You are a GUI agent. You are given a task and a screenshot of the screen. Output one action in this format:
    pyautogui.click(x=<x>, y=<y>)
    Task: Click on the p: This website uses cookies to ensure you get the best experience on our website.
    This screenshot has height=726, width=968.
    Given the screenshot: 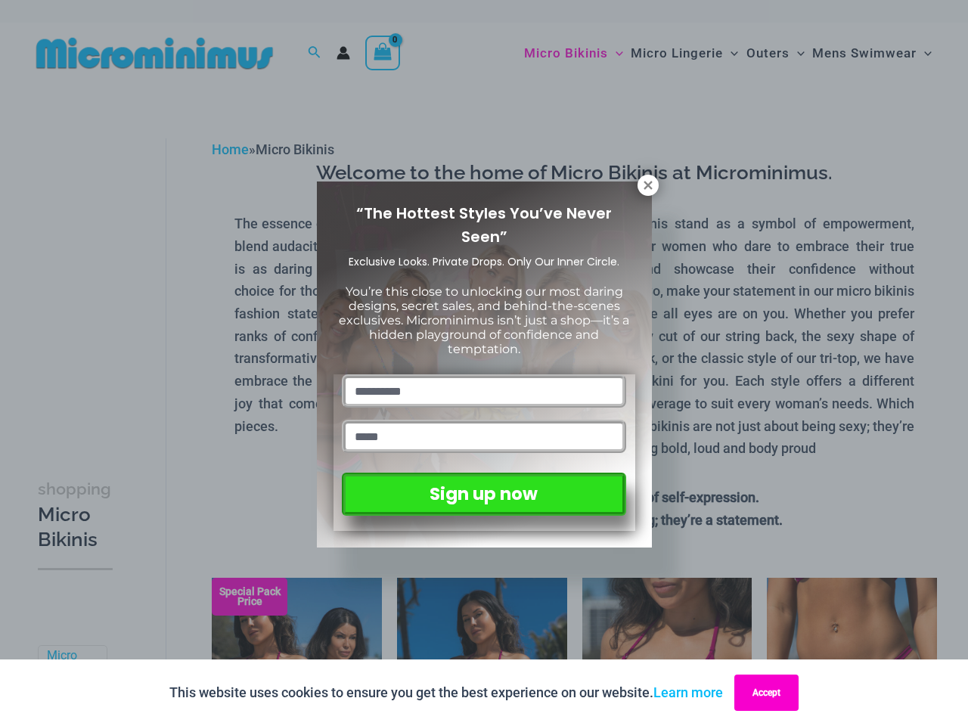 What is the action you would take?
    pyautogui.click(x=446, y=693)
    